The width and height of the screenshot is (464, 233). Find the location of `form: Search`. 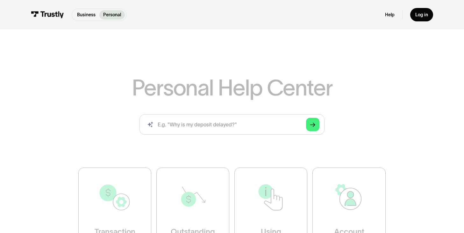

form: Search is located at coordinates (232, 124).